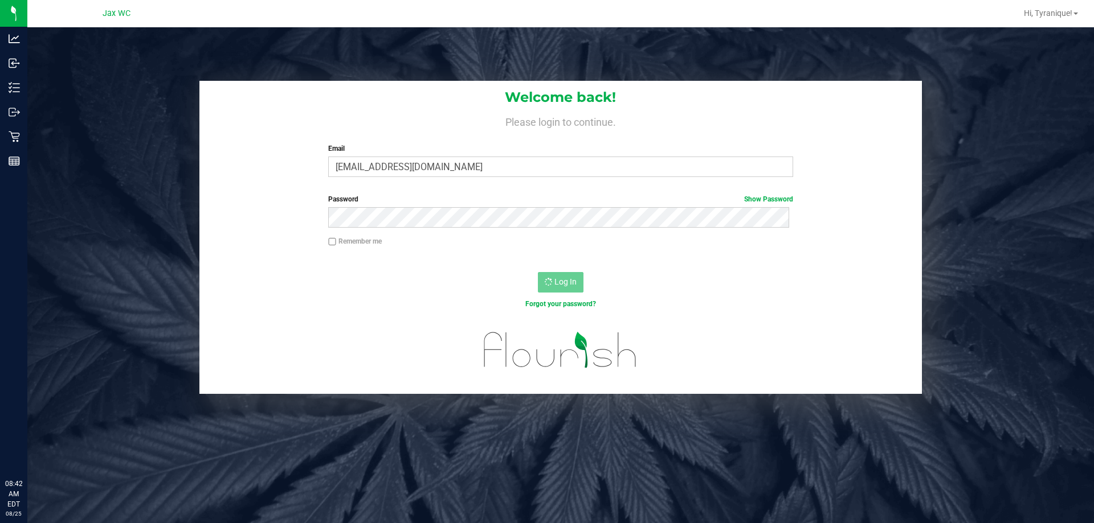  I want to click on button: Log In, so click(560, 283).